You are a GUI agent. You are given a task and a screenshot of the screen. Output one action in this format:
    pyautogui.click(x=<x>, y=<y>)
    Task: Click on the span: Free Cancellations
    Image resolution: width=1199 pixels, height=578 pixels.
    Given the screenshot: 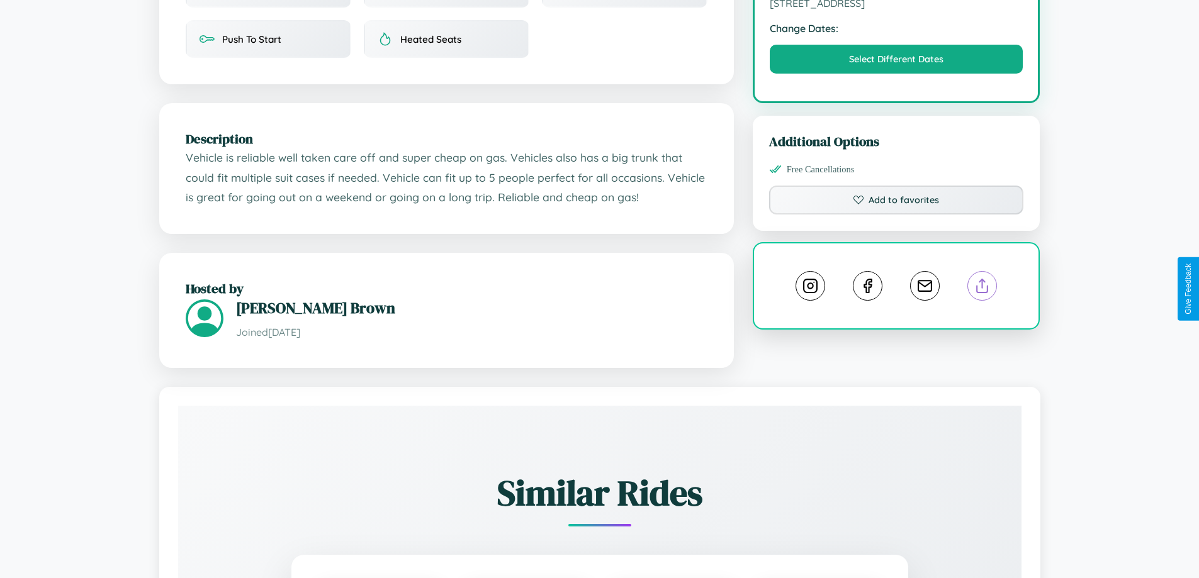 What is the action you would take?
    pyautogui.click(x=820, y=169)
    